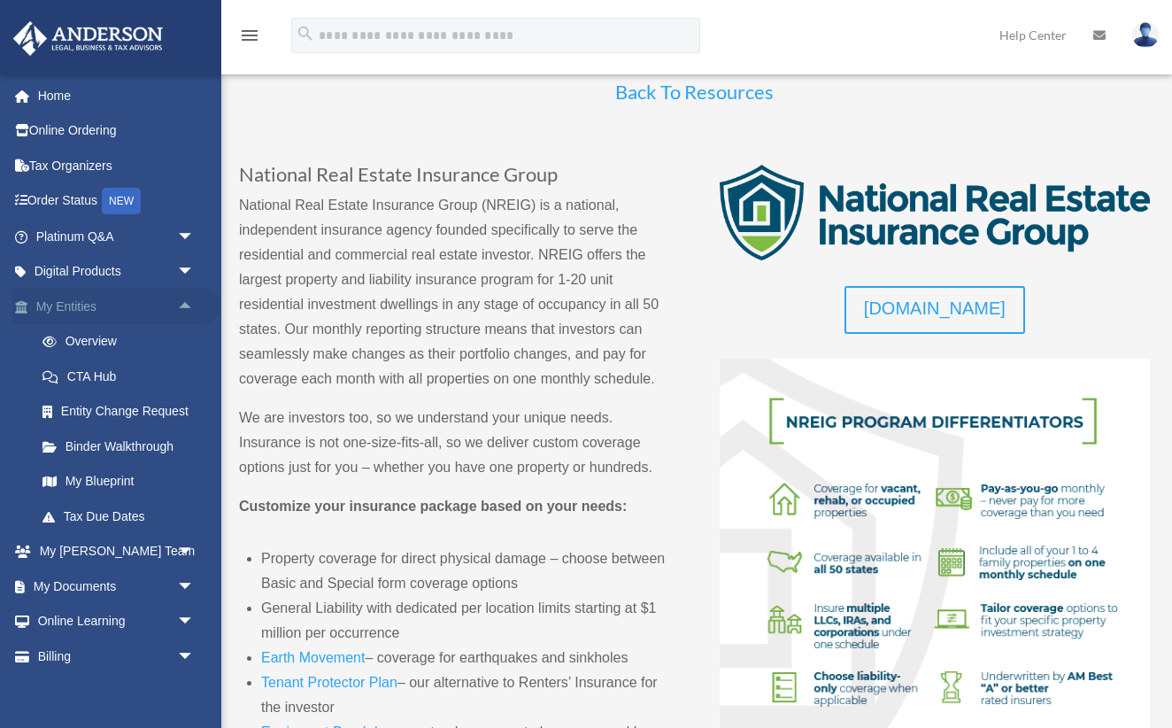 The image size is (1172, 728). I want to click on a: Earth Movement, so click(313, 661).